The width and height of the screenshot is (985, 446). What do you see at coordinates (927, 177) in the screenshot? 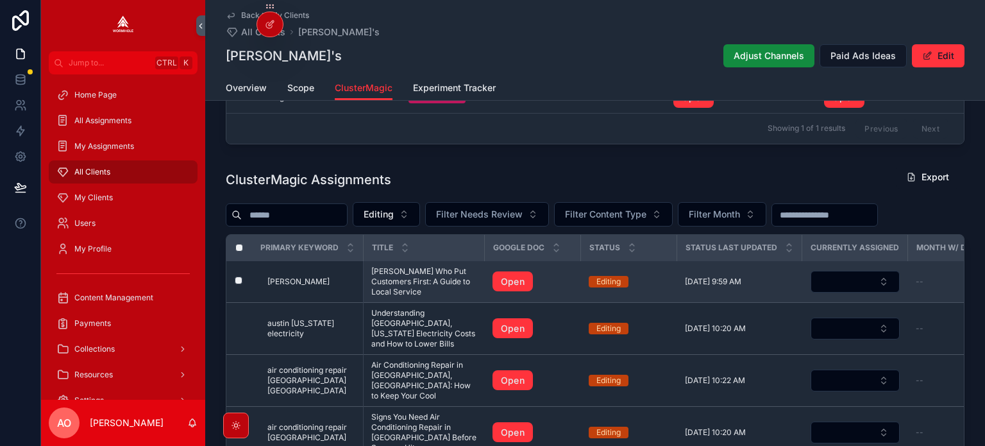
I see `button: Export` at bounding box center [927, 177].